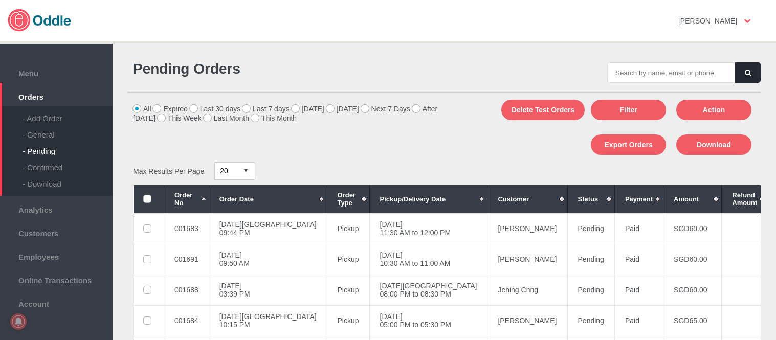 The image size is (776, 340). Describe the element at coordinates (56, 72) in the screenshot. I see `span: Menu` at that location.